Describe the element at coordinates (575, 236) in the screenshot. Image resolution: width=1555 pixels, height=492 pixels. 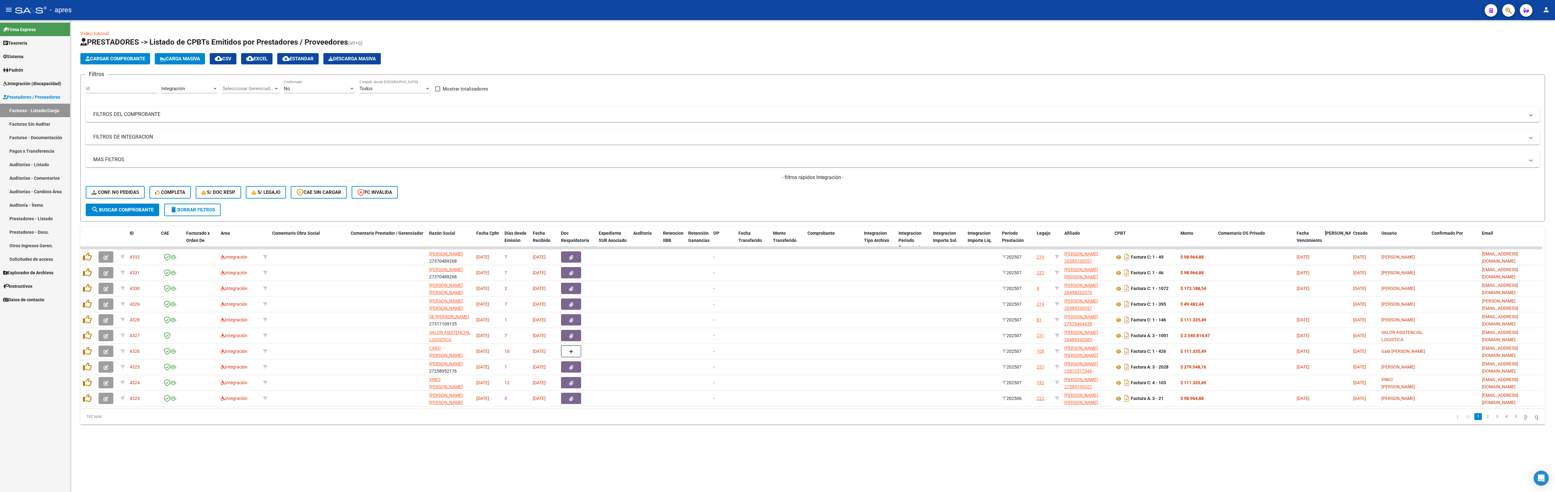
I see `span: Doc Respaldatoria` at that location.